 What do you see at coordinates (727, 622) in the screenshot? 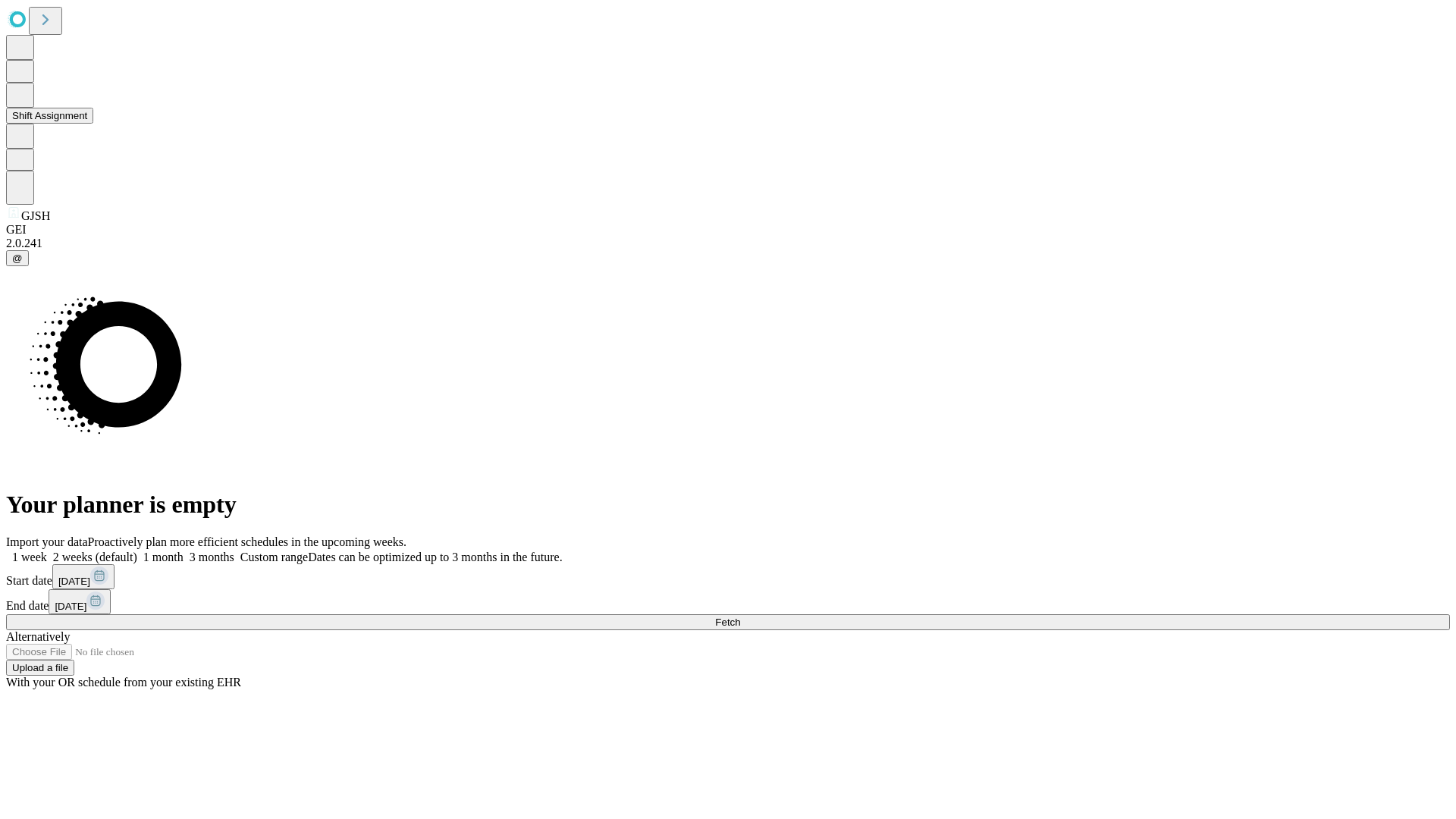
I see `span: Fetch` at bounding box center [727, 622].